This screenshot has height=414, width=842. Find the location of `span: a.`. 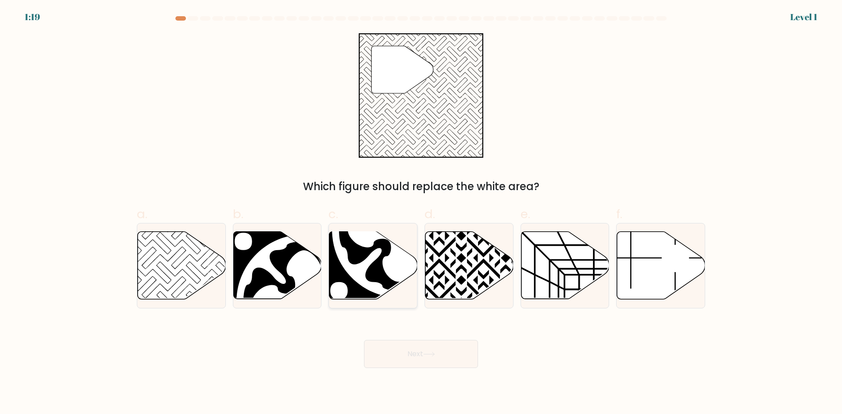

span: a. is located at coordinates (142, 214).